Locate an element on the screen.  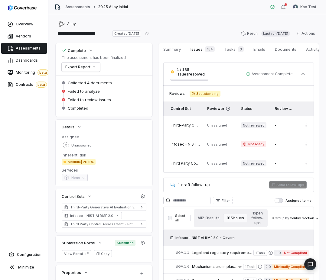
span: 2.0 is located at coordinates (268, 267).